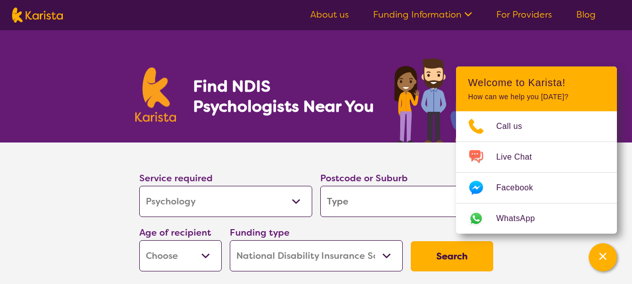 This screenshot has width=632, height=284. What do you see at coordinates (537, 83) in the screenshot?
I see `h2: Welcome to Karista!` at bounding box center [537, 83].